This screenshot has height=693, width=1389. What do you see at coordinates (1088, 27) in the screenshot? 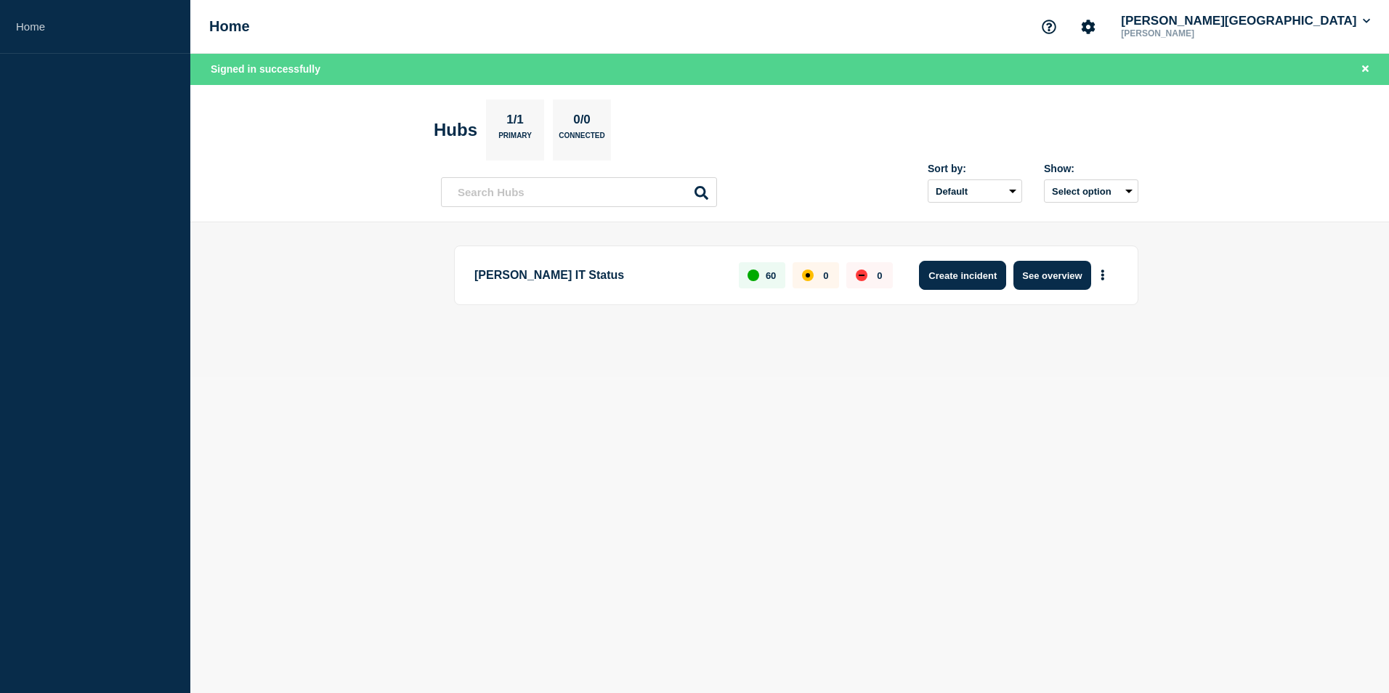
I see `button: Account settings` at bounding box center [1088, 27].